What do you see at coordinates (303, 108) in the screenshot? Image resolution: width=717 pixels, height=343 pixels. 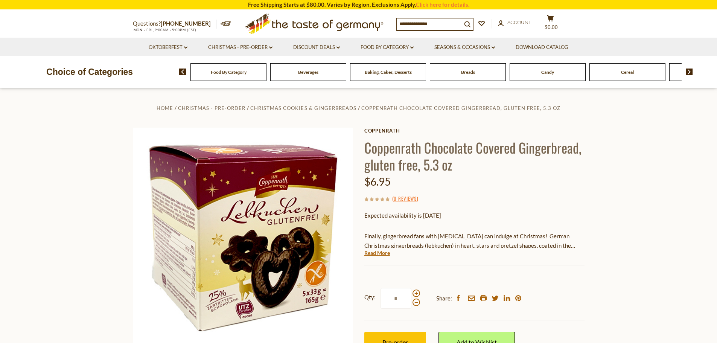 I see `a: Christmas Cookies & Gingerbreads` at bounding box center [303, 108].